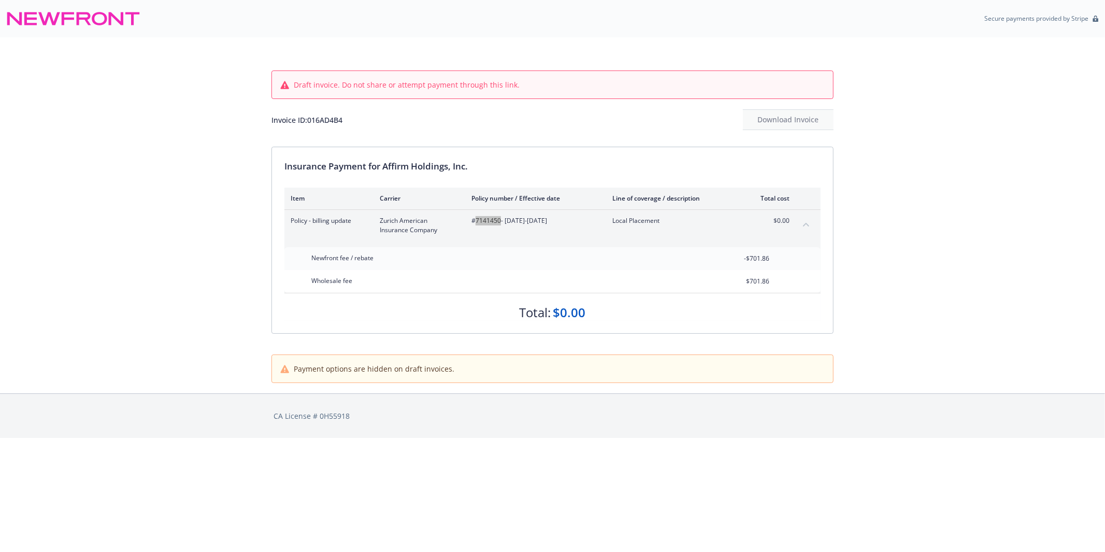  Describe the element at coordinates (569, 312) in the screenshot. I see `div: $0.00` at that location.